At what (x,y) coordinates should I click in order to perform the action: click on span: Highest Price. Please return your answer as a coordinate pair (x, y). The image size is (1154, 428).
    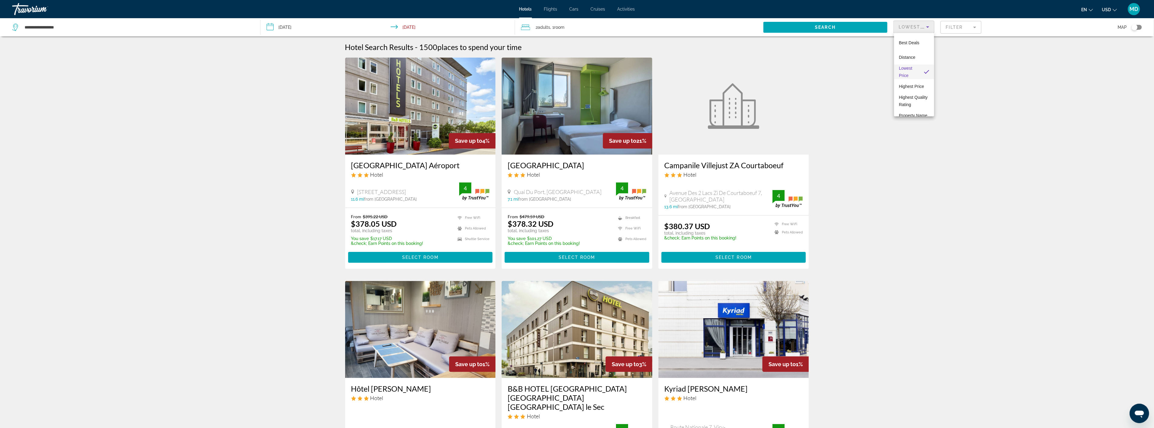
    Looking at the image, I should click on (911, 86).